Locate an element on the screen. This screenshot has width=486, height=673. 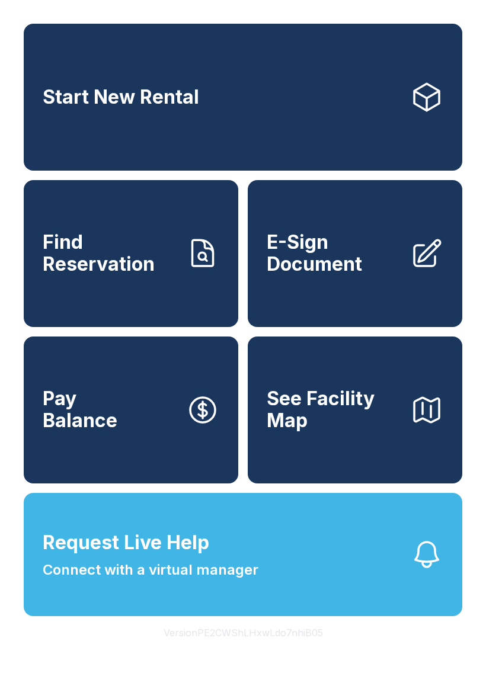
span: Connect with a virtual manager is located at coordinates (151, 570).